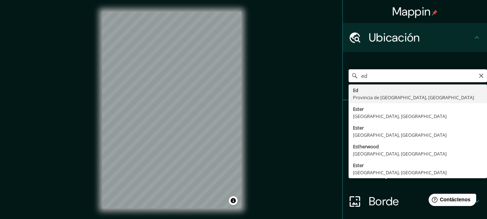 This screenshot has width=487, height=219. I want to click on canvas: Mapa, so click(172, 110).